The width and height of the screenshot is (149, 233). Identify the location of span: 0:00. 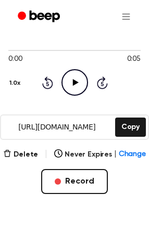
(15, 59).